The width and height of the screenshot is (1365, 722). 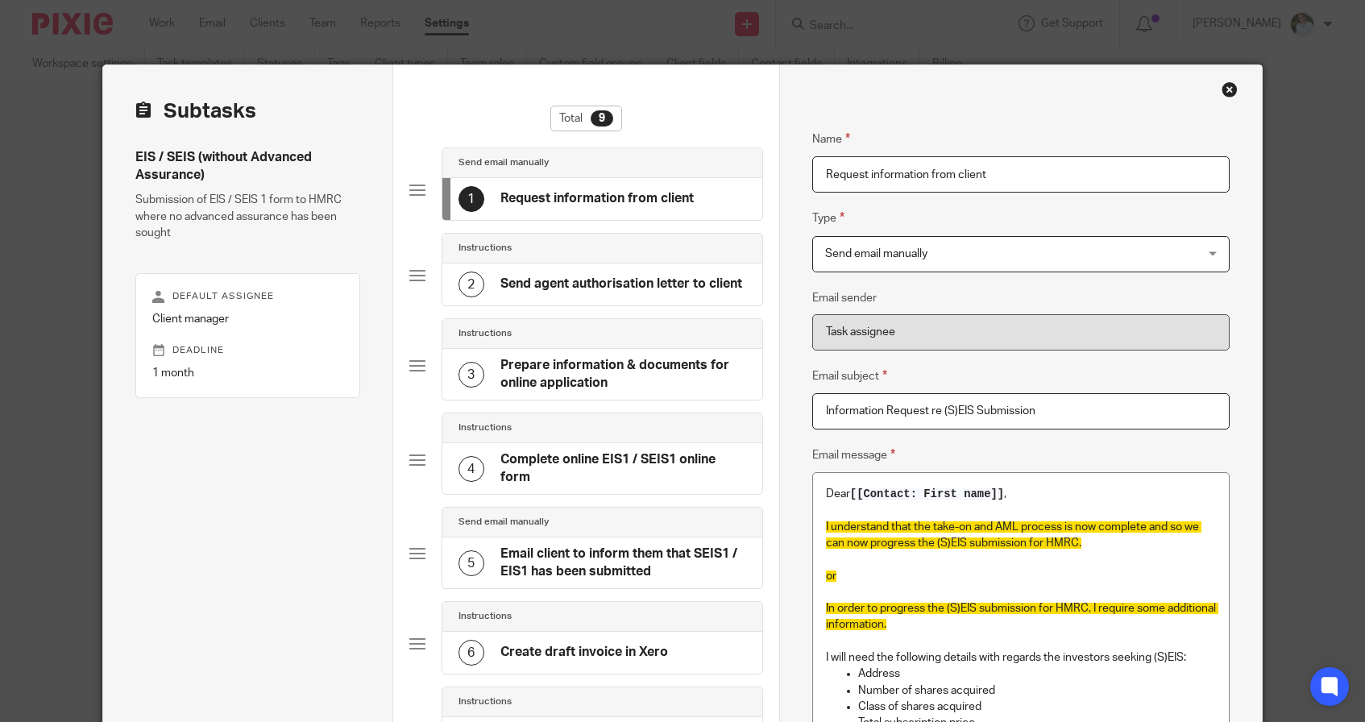 What do you see at coordinates (876, 254) in the screenshot?
I see `span: Send email manually` at bounding box center [876, 254].